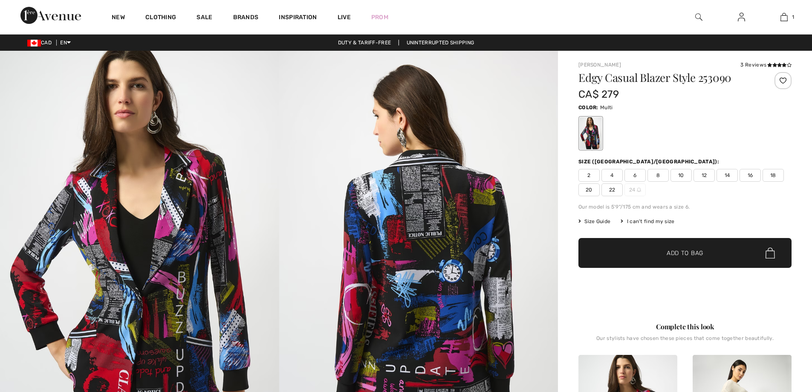 This screenshot has height=392, width=812. Describe the element at coordinates (161, 18) in the screenshot. I see `a: Clothing` at that location.